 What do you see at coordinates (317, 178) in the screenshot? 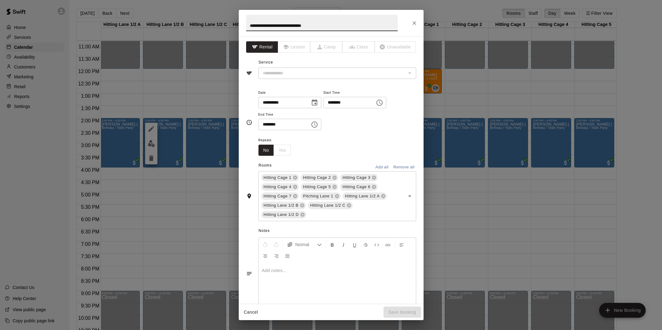
I see `span: Hitting Cage 2` at bounding box center [317, 178].